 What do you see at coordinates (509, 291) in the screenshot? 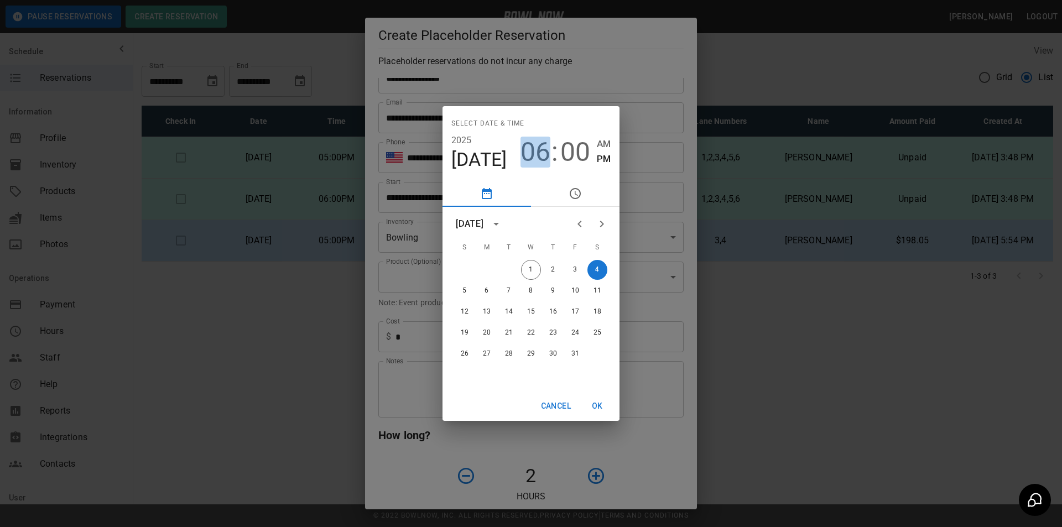
I see `button: 7` at bounding box center [509, 291].